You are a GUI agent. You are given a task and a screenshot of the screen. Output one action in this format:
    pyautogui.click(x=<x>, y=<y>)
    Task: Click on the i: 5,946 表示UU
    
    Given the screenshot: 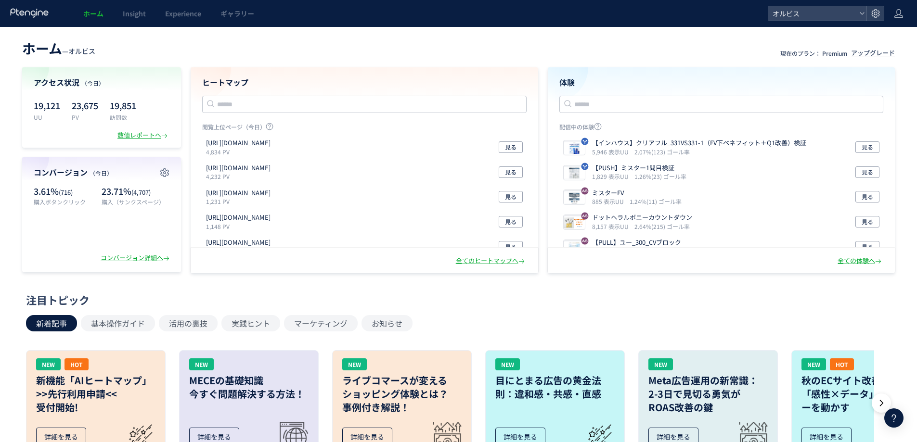 What is the action you would take?
    pyautogui.click(x=612, y=152)
    